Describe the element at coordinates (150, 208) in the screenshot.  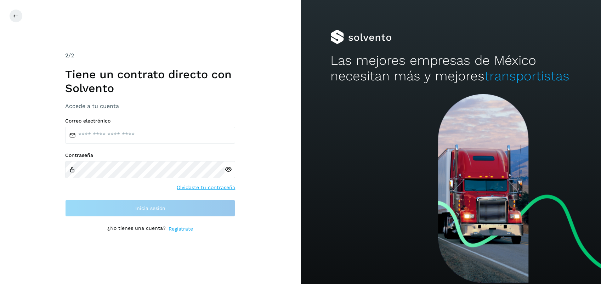
I see `span: Inicia sesión` at that location.